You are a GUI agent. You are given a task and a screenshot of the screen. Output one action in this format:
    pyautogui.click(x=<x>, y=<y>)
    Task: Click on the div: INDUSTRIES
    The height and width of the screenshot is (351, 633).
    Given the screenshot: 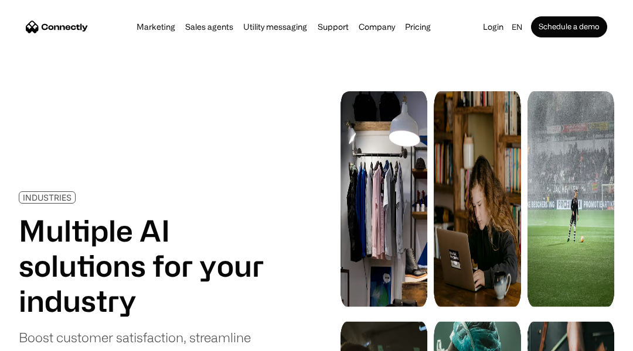 What is the action you would take?
    pyautogui.click(x=47, y=197)
    